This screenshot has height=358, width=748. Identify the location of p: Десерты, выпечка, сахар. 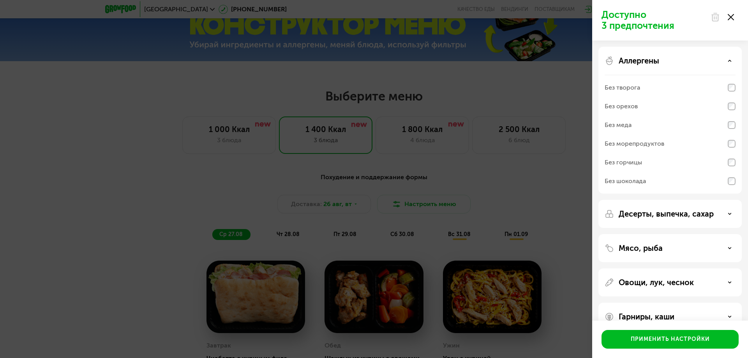
(666, 214).